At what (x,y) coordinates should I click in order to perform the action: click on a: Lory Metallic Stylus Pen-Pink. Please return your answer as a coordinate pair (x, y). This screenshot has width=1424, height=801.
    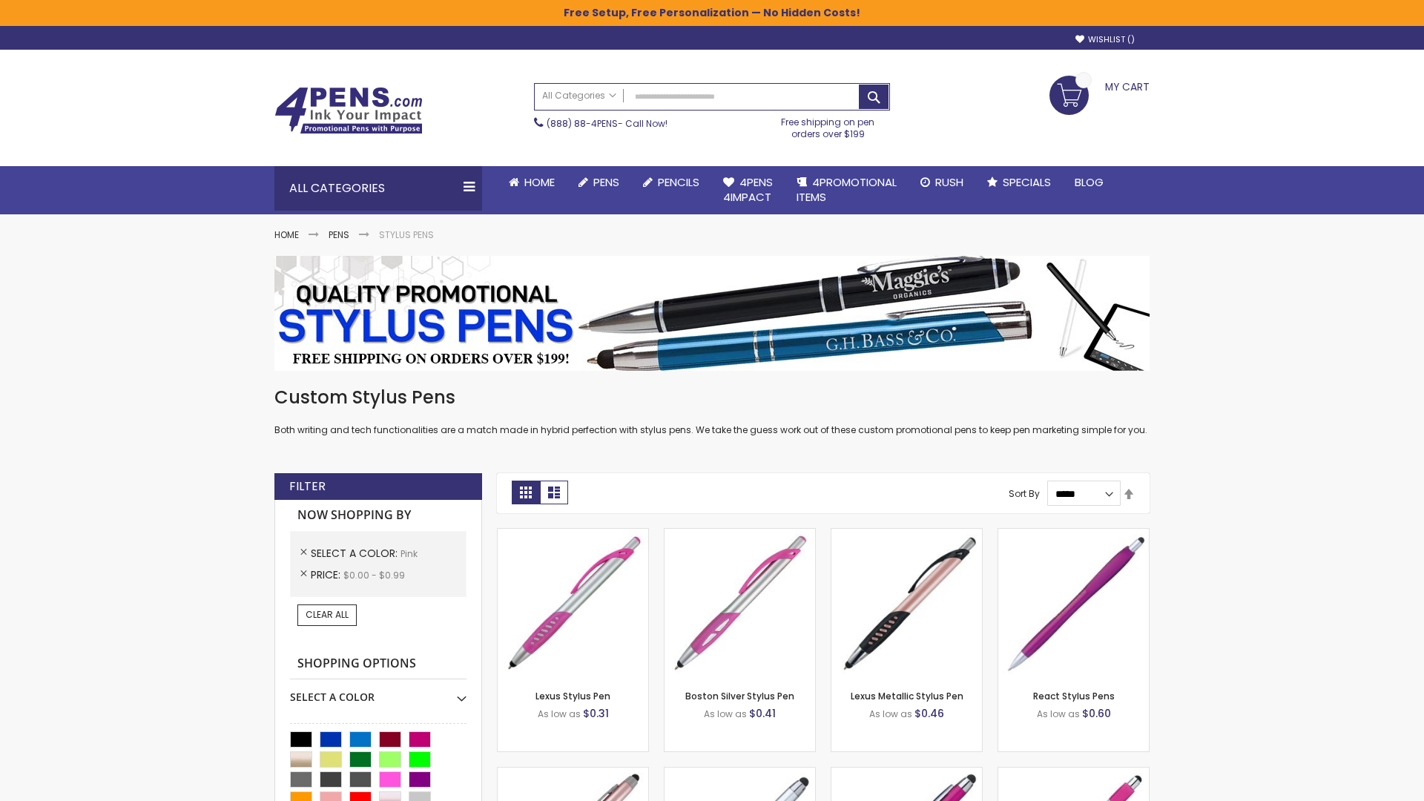
    Looking at the image, I should click on (572, 773).